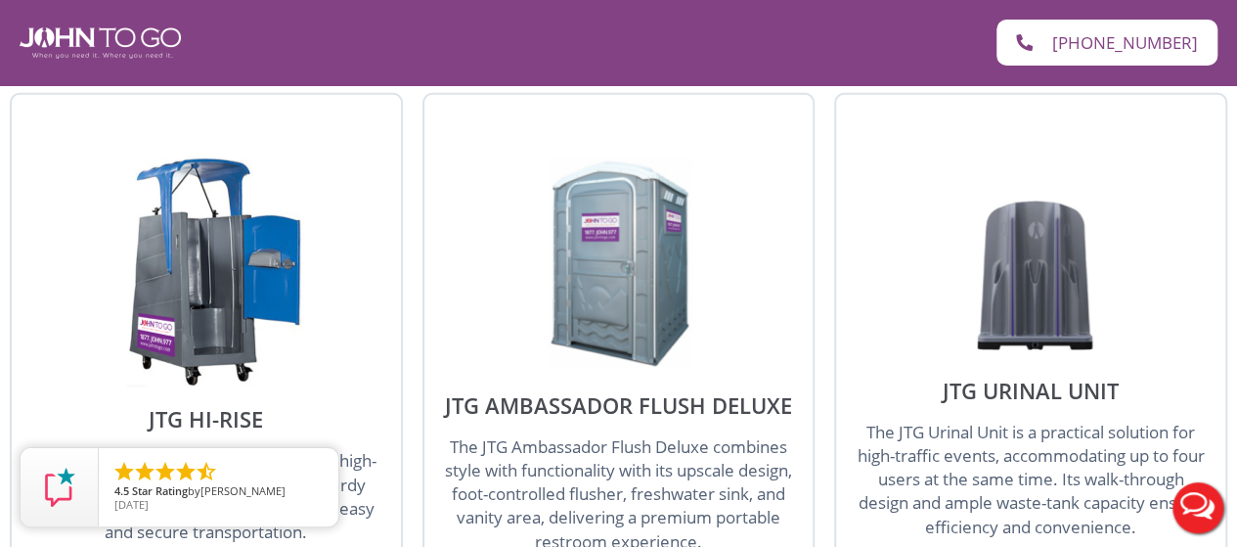 Image resolution: width=1237 pixels, height=547 pixels. What do you see at coordinates (206, 273) in the screenshot?
I see `img: JTG Hi-Rise Unit` at bounding box center [206, 273].